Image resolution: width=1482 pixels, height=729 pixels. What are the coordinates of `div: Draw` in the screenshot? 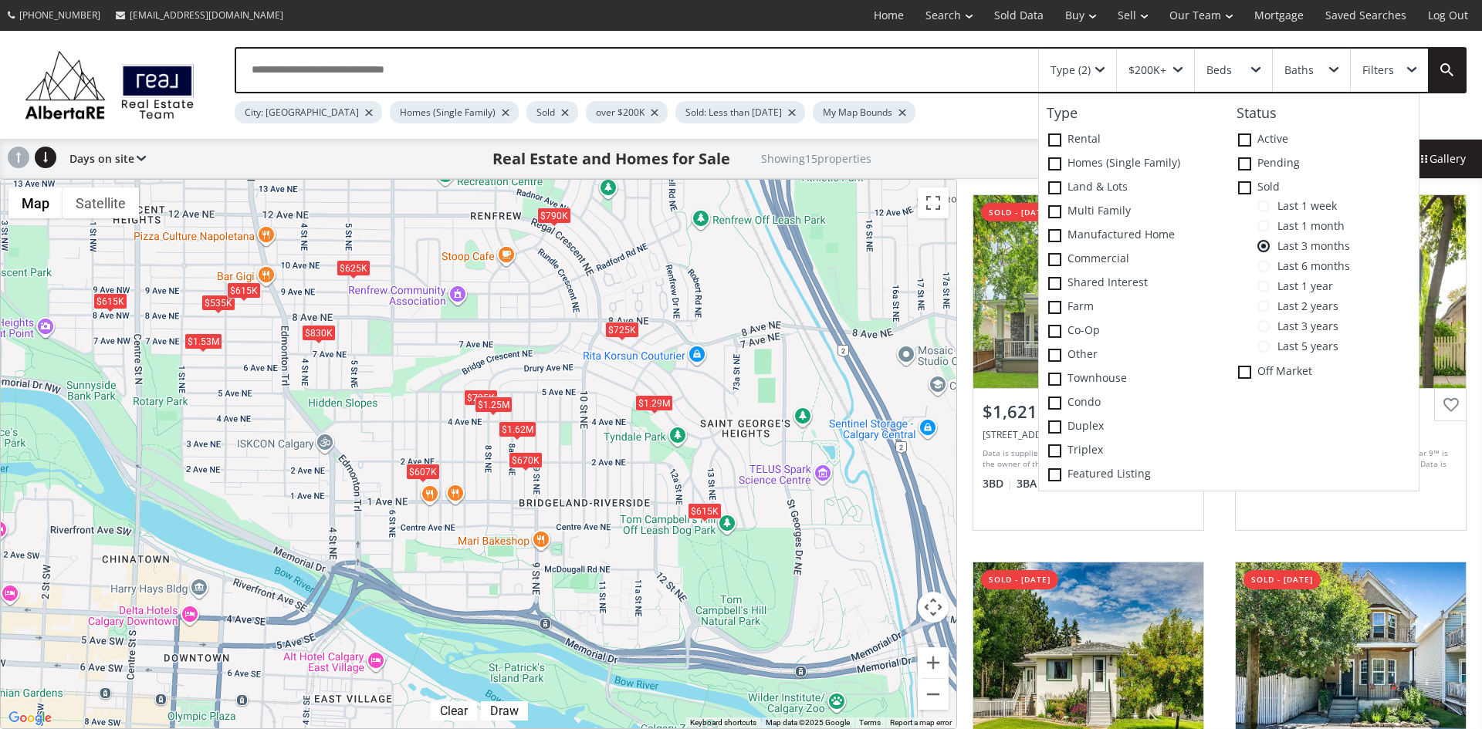 It's located at (504, 711).